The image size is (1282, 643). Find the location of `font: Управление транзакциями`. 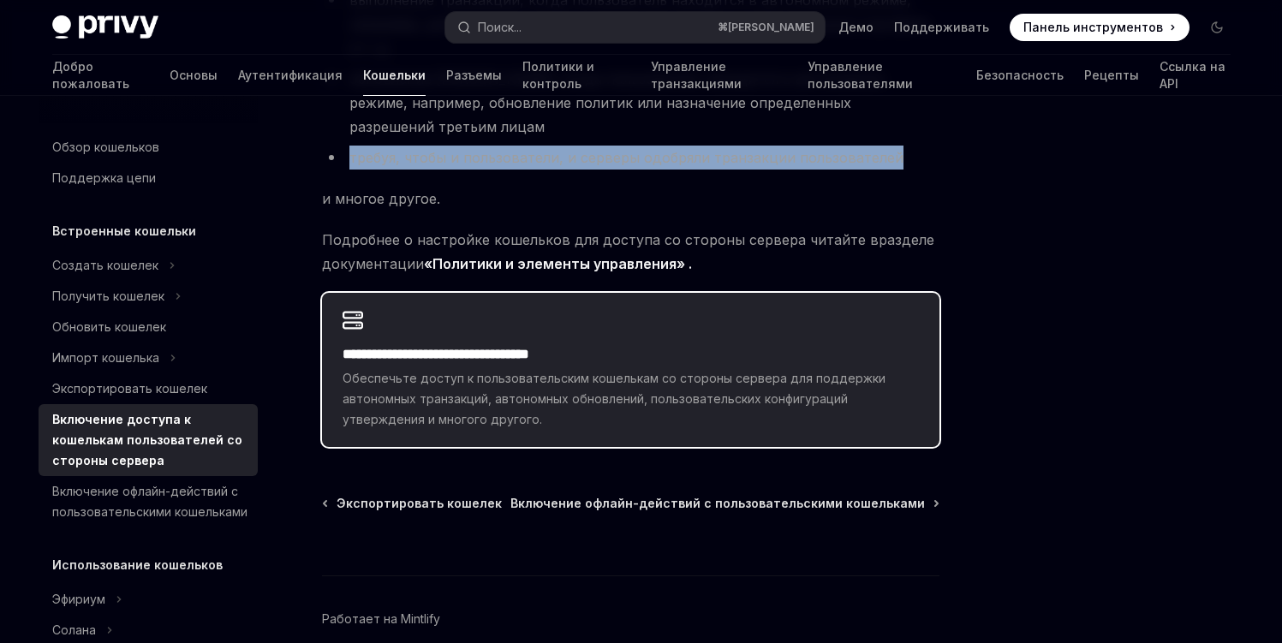

font: Управление транзакциями is located at coordinates (696, 75).